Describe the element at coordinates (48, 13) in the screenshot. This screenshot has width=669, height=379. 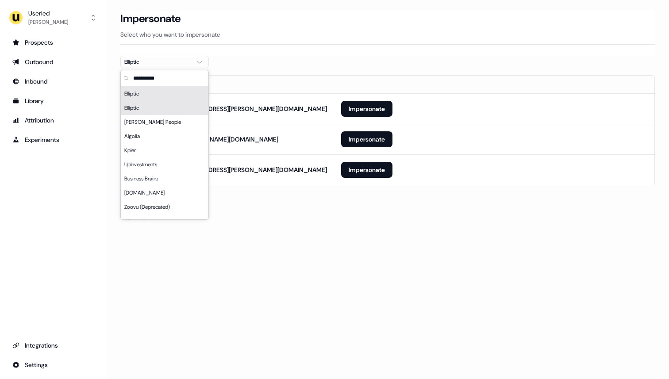
I see `div: Userled` at that location.